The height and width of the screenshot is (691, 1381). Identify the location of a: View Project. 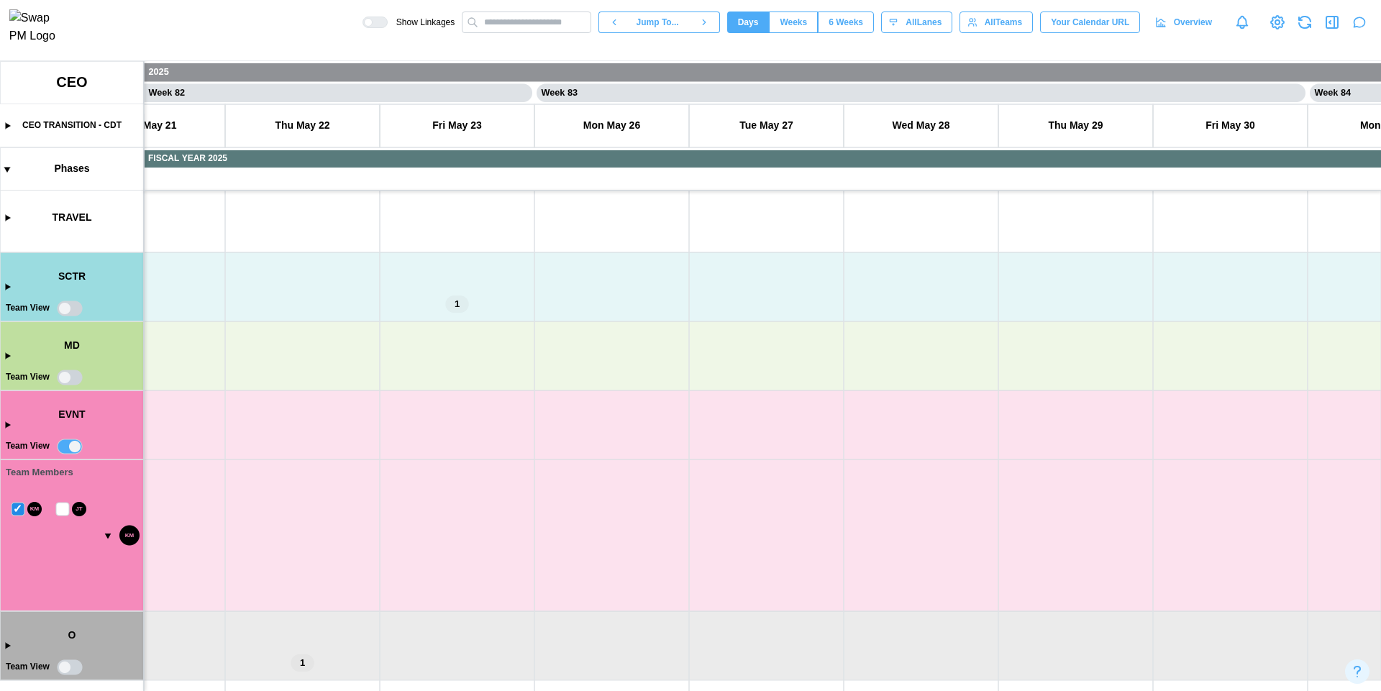
(1278, 22).